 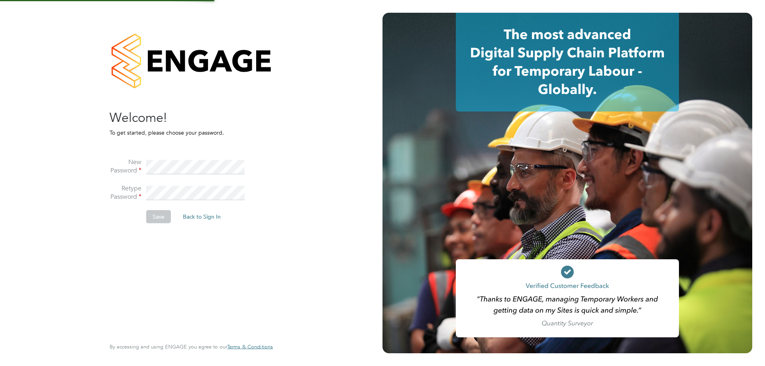 What do you see at coordinates (250, 346) in the screenshot?
I see `span: Terms & Conditions` at bounding box center [250, 346].